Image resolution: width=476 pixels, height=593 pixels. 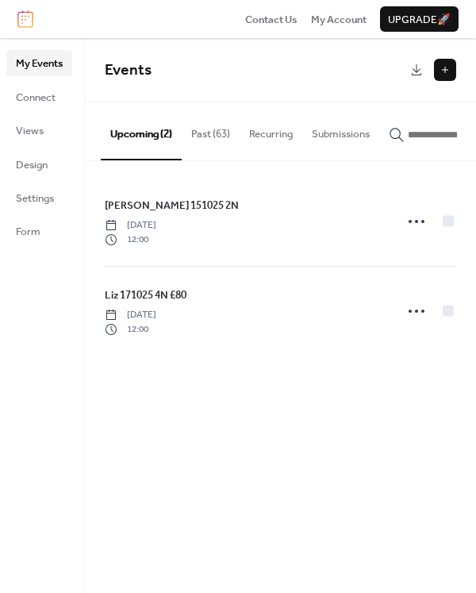 I want to click on button: Upcoming (2), so click(x=141, y=131).